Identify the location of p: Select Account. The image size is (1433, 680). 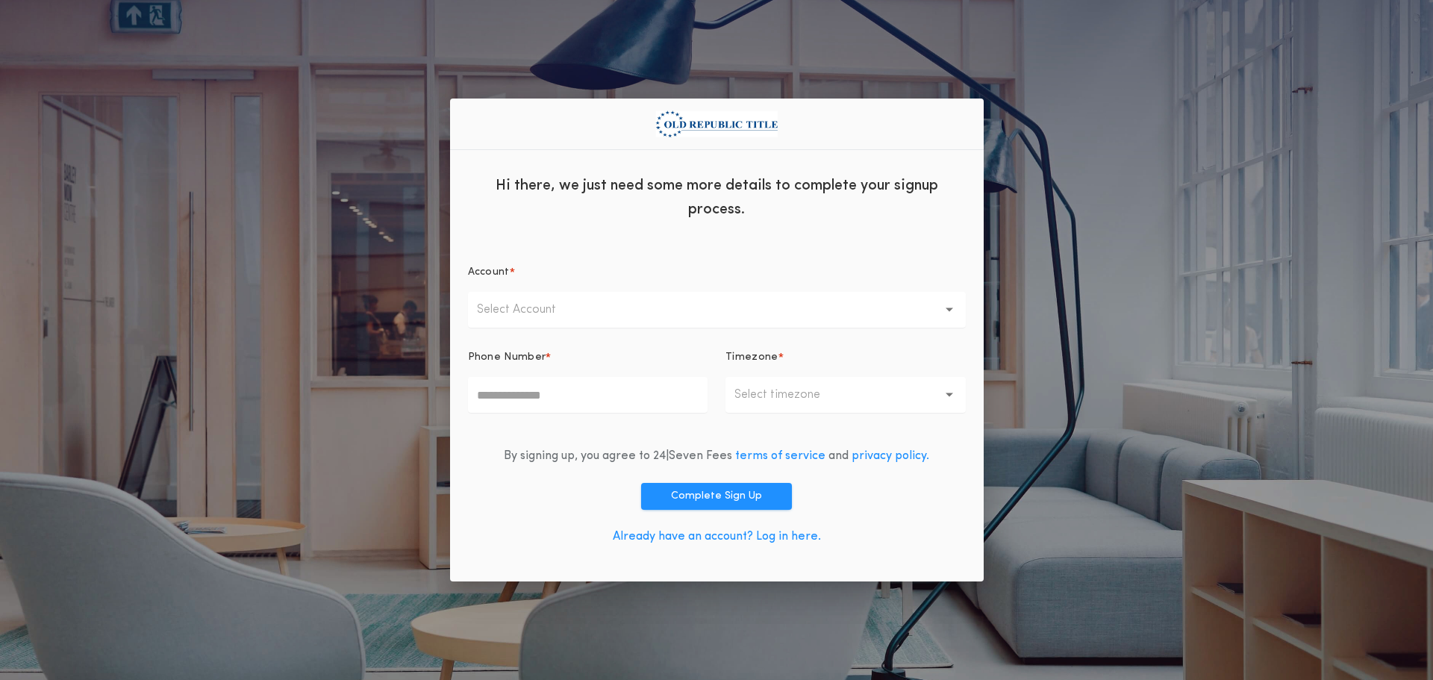
(528, 310).